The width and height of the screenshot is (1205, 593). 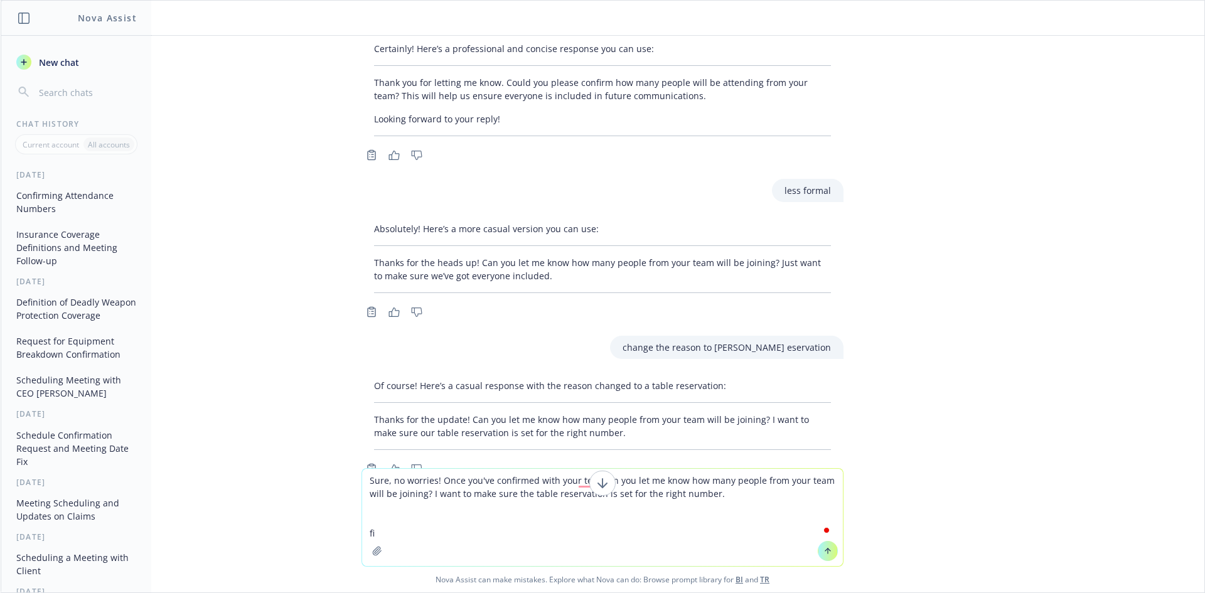 I want to click on button: Scheduling a Meeting with Client, so click(x=76, y=564).